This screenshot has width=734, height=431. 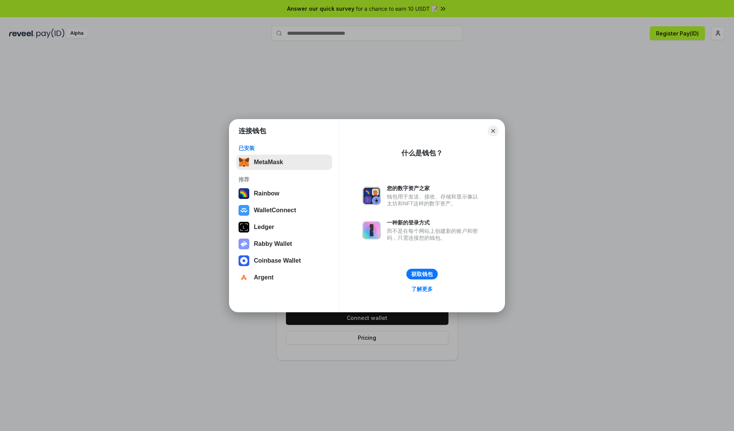 I want to click on button: Close, so click(x=493, y=131).